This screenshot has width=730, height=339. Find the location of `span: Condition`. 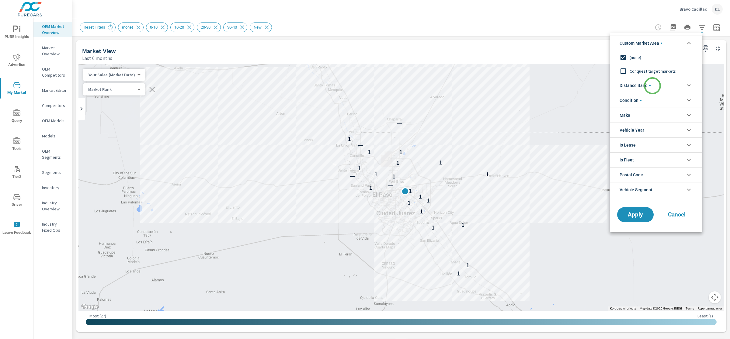

span: Condition is located at coordinates (630, 100).